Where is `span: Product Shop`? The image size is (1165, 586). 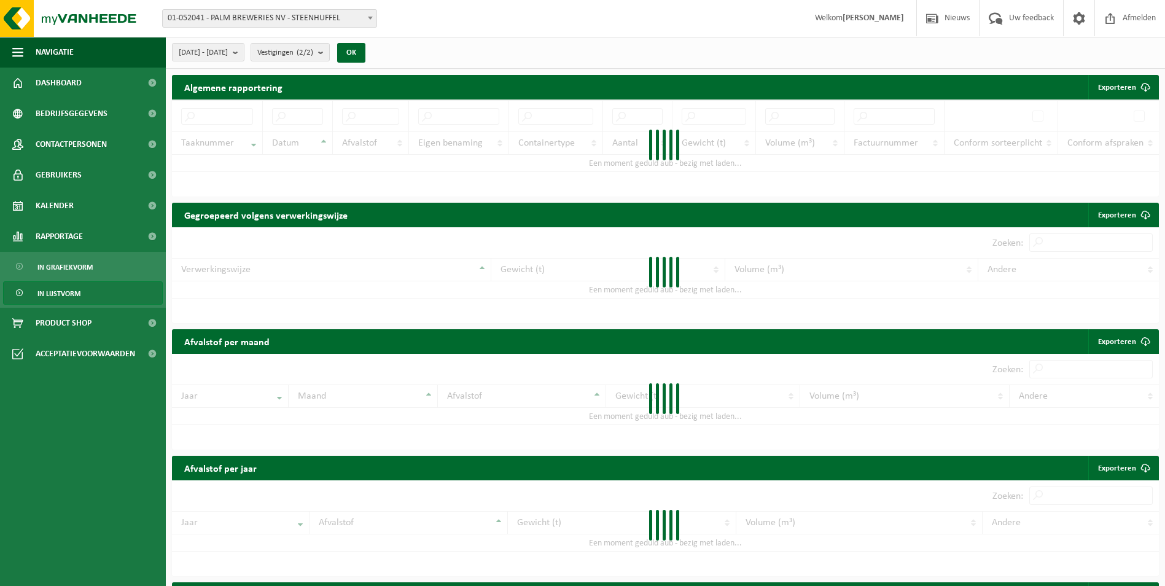
span: Product Shop is located at coordinates (63, 323).